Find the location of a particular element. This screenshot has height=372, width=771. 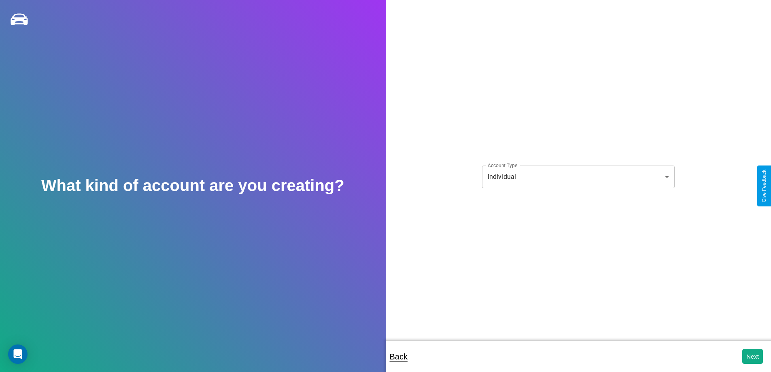

div: Give Feedback is located at coordinates (764, 186).